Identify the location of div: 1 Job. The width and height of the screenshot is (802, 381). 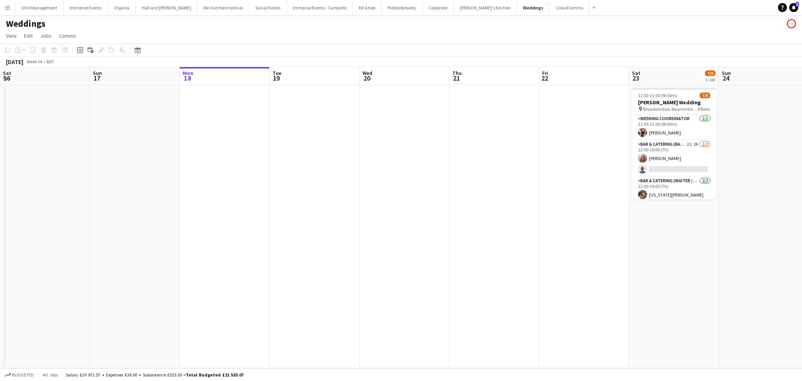
(711, 79).